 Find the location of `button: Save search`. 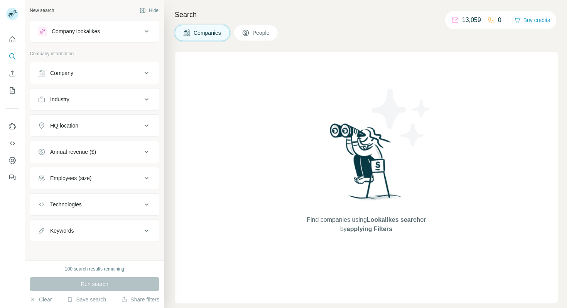

button: Save search is located at coordinates (86, 299).